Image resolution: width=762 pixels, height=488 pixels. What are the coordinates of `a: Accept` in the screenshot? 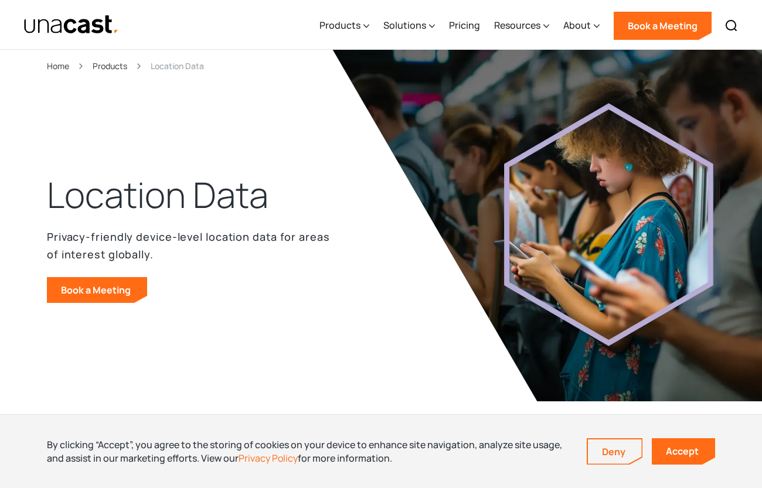 It's located at (684, 452).